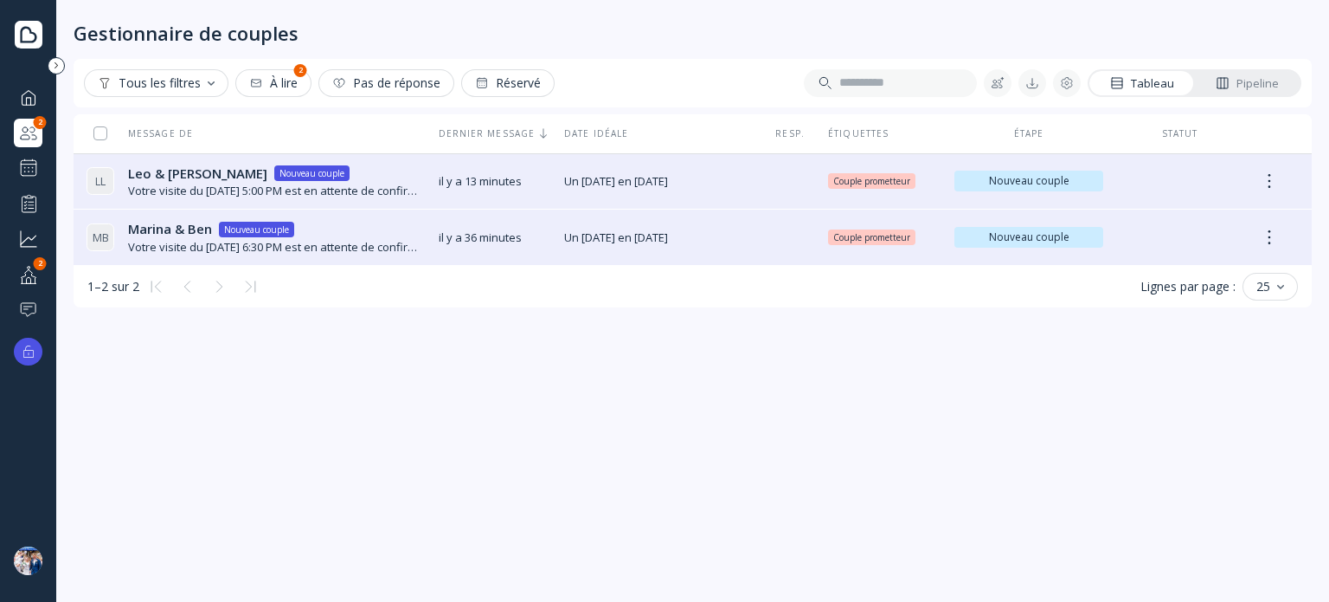  What do you see at coordinates (508, 83) in the screenshot?
I see `div: Réservé` at bounding box center [508, 83].